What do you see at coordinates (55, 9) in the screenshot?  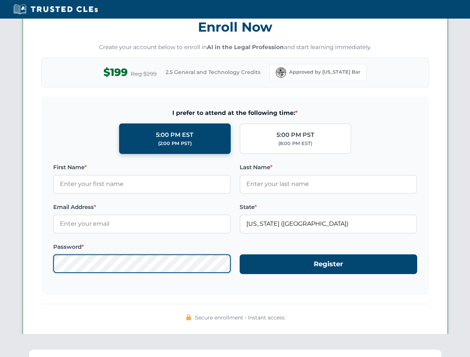 I see `img: Trusted CLEs` at bounding box center [55, 9].